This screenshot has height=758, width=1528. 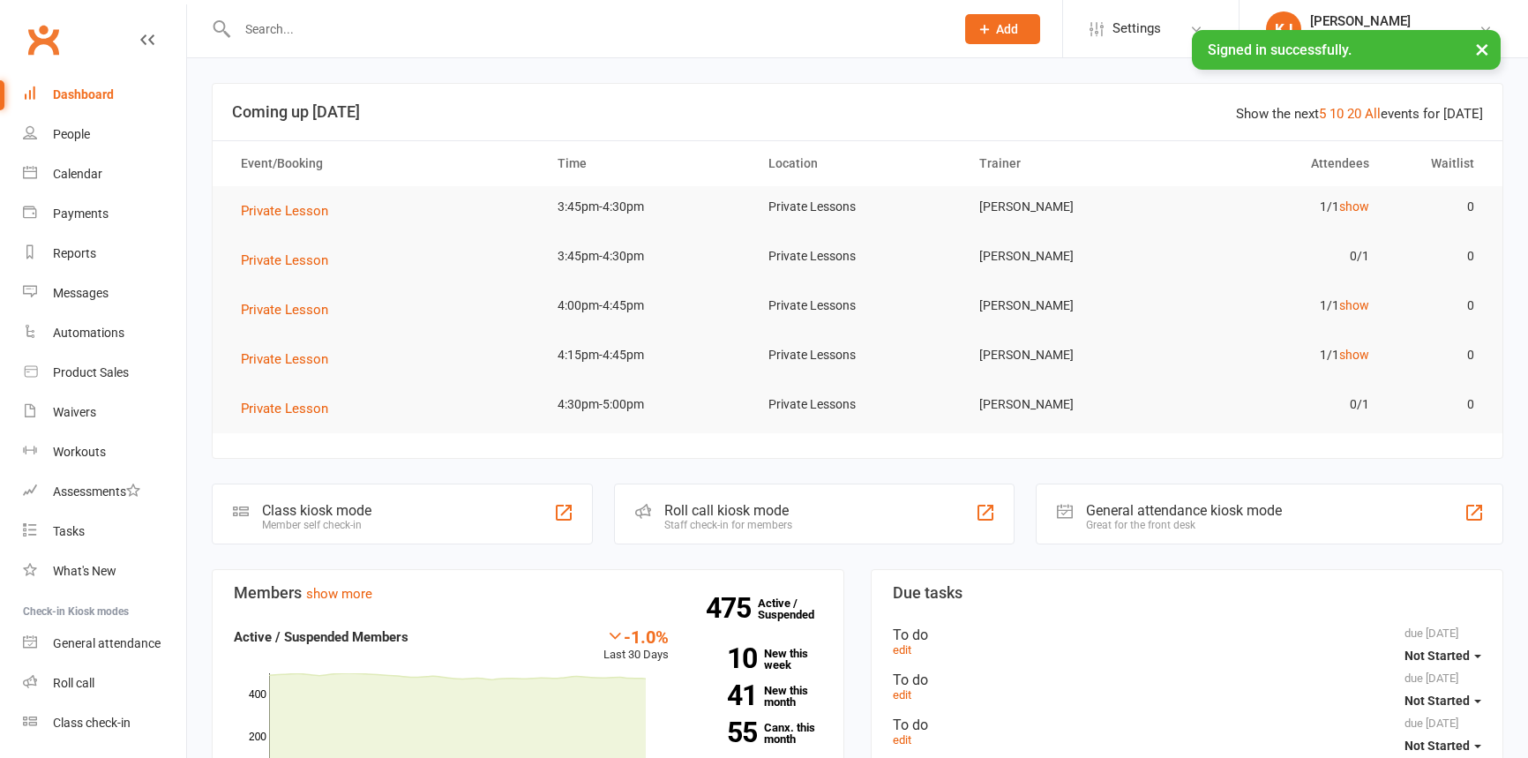 What do you see at coordinates (43, 40) in the screenshot?
I see `a: Clubworx` at bounding box center [43, 40].